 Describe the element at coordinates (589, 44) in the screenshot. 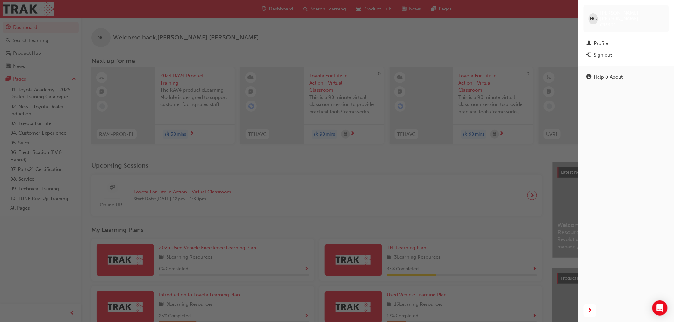

I see `span: man-icon` at that location.